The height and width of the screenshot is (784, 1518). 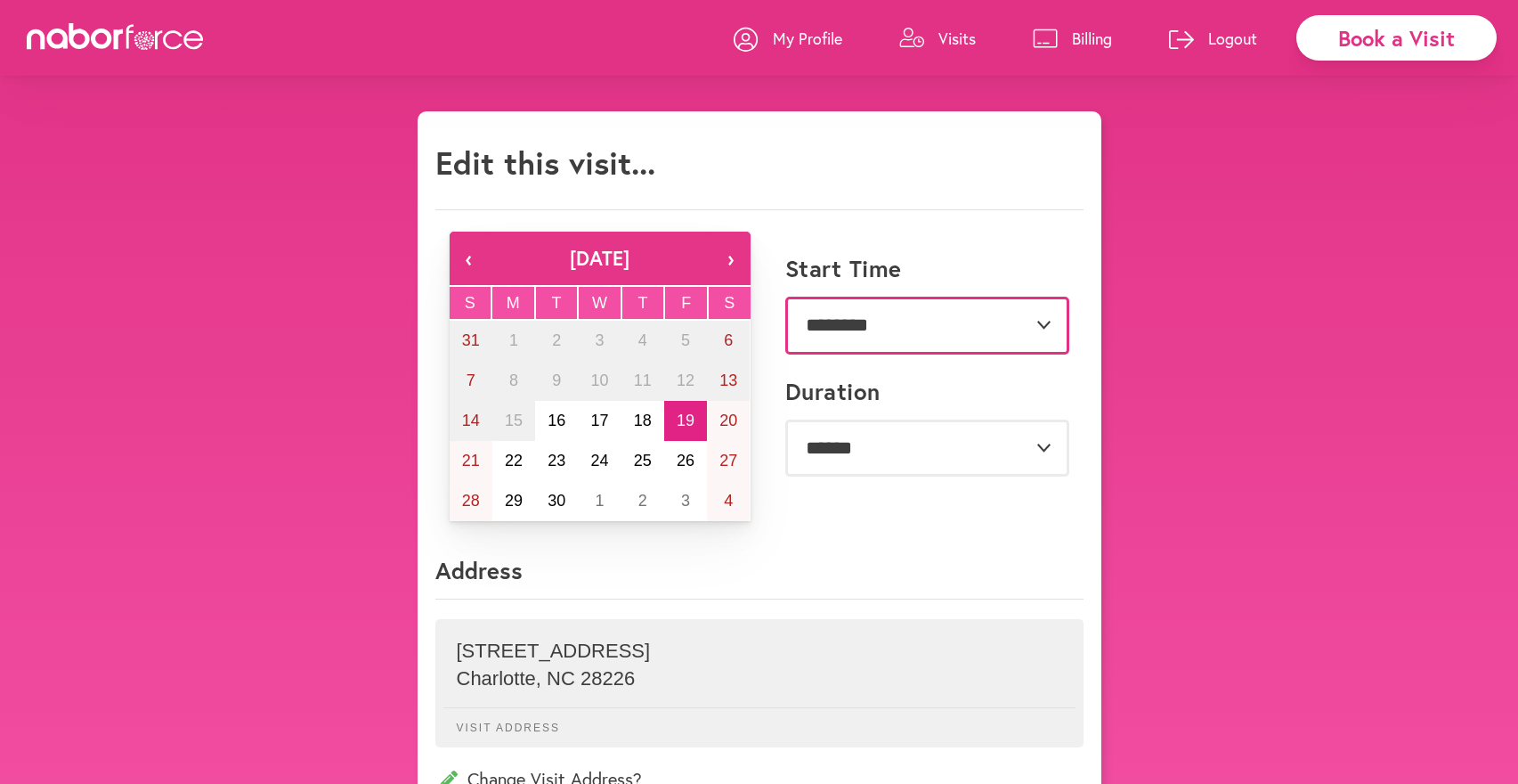 What do you see at coordinates (557, 501) in the screenshot?
I see `abbr: September 30, 2025` at bounding box center [557, 501].